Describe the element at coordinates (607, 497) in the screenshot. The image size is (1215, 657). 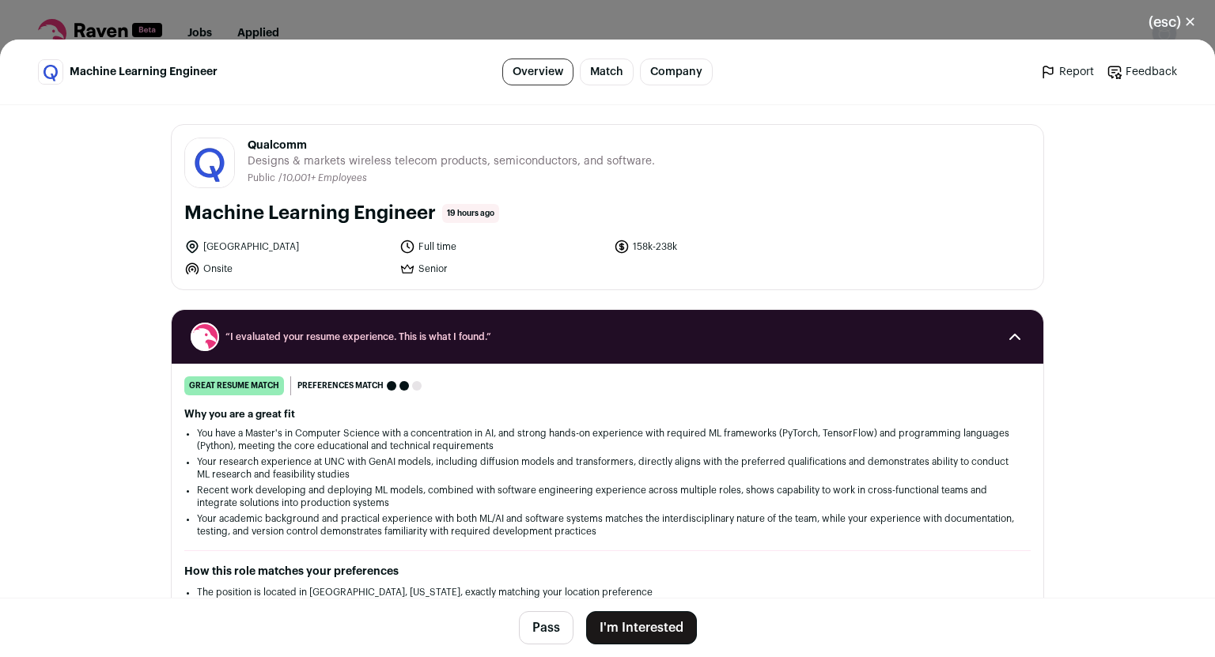
I see `li: Recent work developing and deploying ML models, combined with software engineering experience acr...` at that location.